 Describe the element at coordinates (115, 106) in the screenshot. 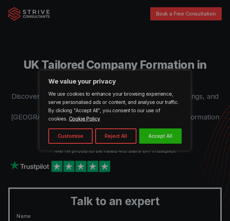

I see `p: We use cookies to enhance your browsing experience, serve personalised ads or content, and analys...` at that location.